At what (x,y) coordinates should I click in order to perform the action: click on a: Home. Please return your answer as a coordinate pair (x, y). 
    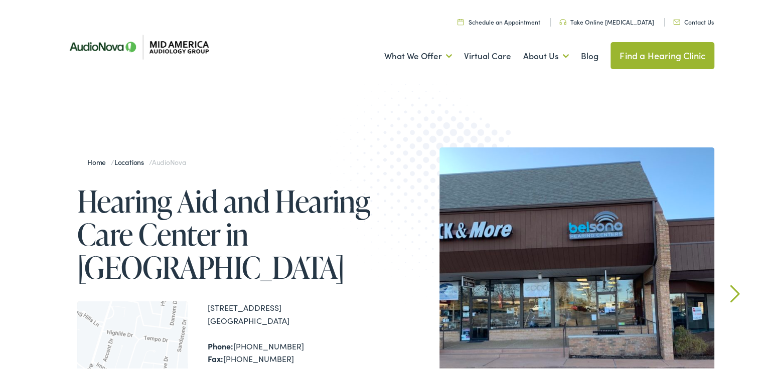
    Looking at the image, I should click on (99, 160).